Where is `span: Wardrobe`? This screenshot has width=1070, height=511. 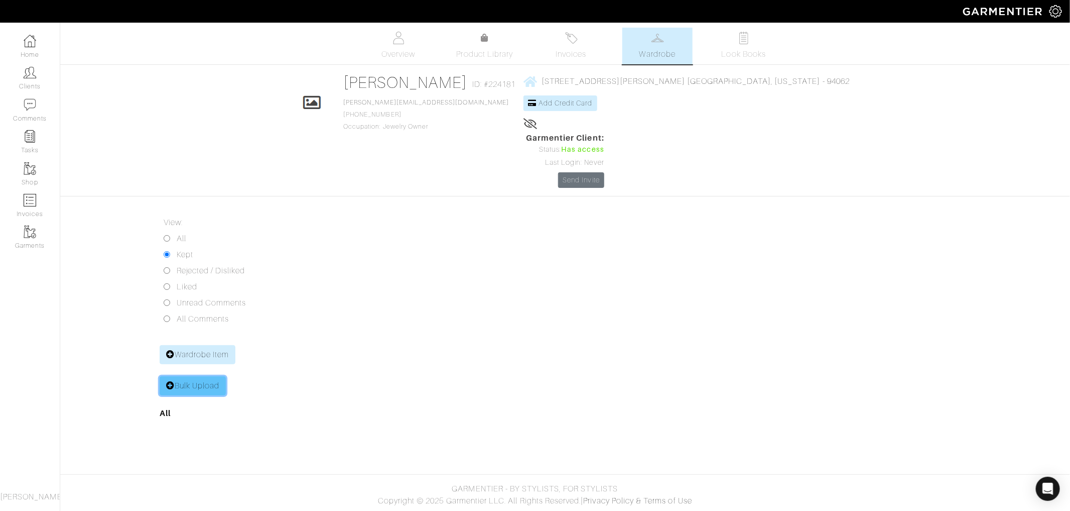
span: Wardrobe is located at coordinates (658, 54).